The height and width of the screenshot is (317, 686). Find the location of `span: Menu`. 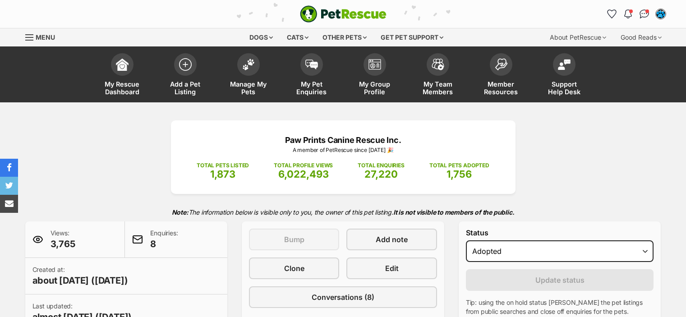

span: Menu is located at coordinates (45, 37).